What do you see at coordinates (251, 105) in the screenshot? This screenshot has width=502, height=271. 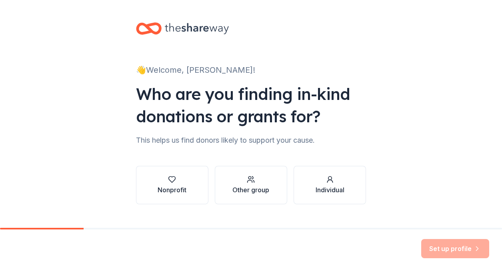 I see `div: Who are you finding in-kind donations or grants for?` at bounding box center [251, 105].